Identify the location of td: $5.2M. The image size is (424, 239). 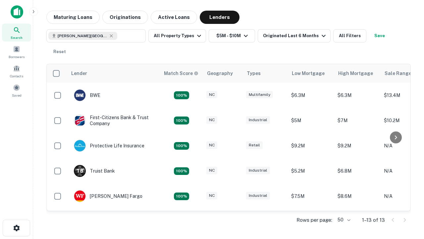
(311, 171).